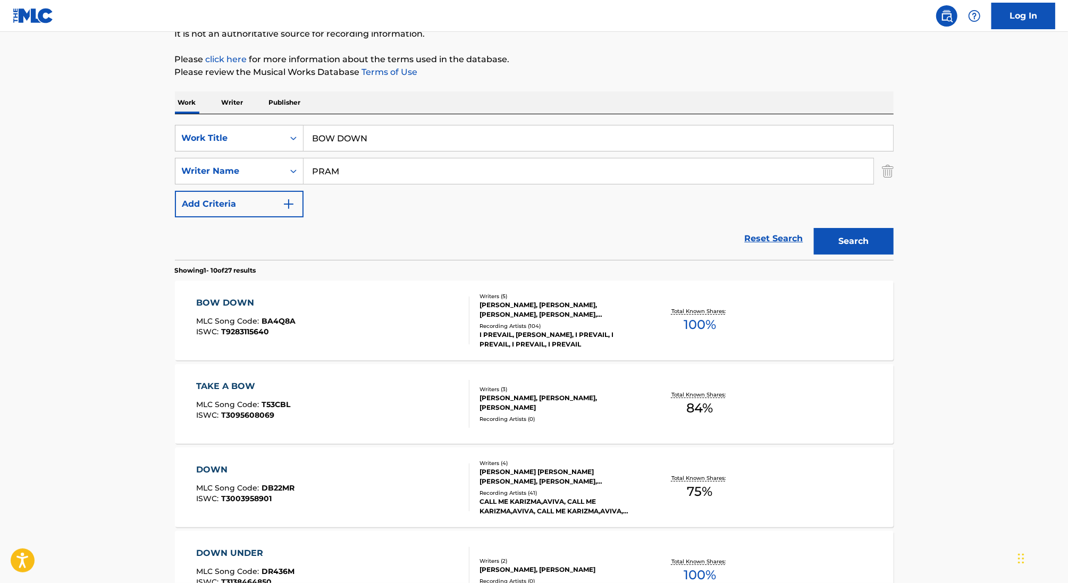  I want to click on div: Help, so click(974, 16).